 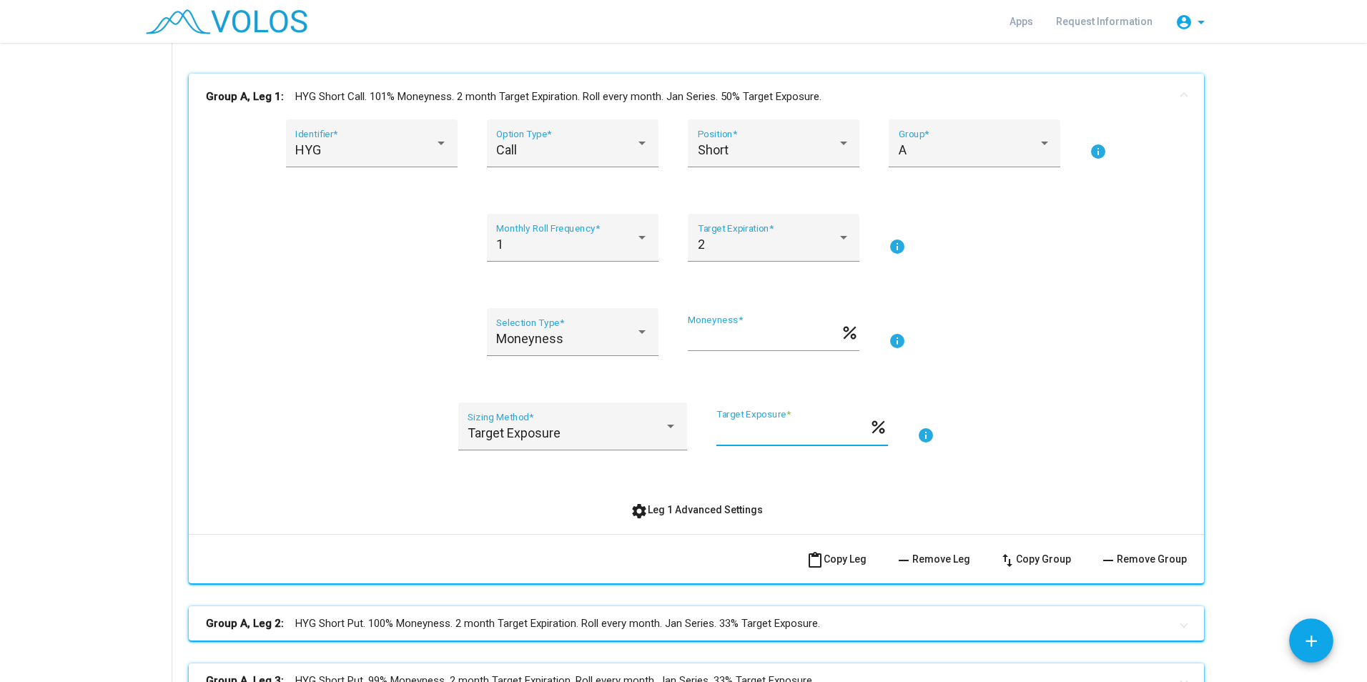 I want to click on span: Request Information, so click(x=1104, y=21).